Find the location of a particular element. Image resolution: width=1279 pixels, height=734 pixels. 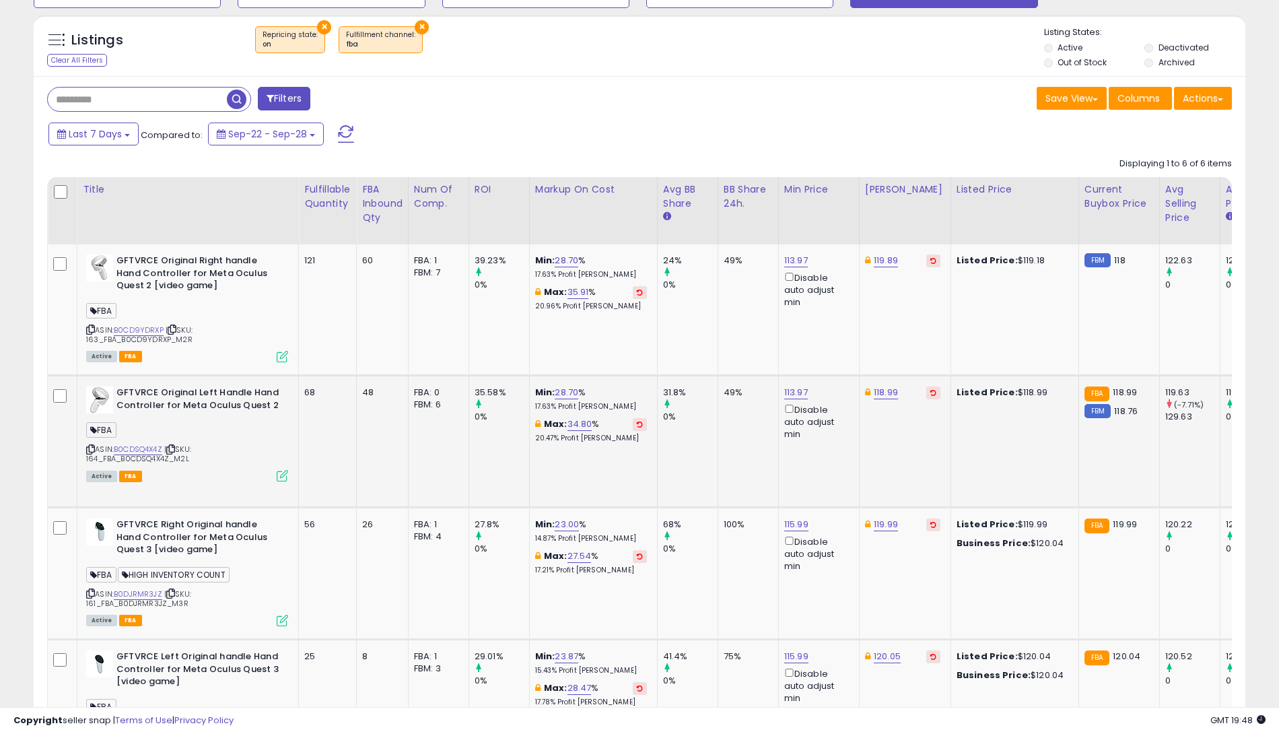

small: (-7.71%) is located at coordinates (1189, 405).